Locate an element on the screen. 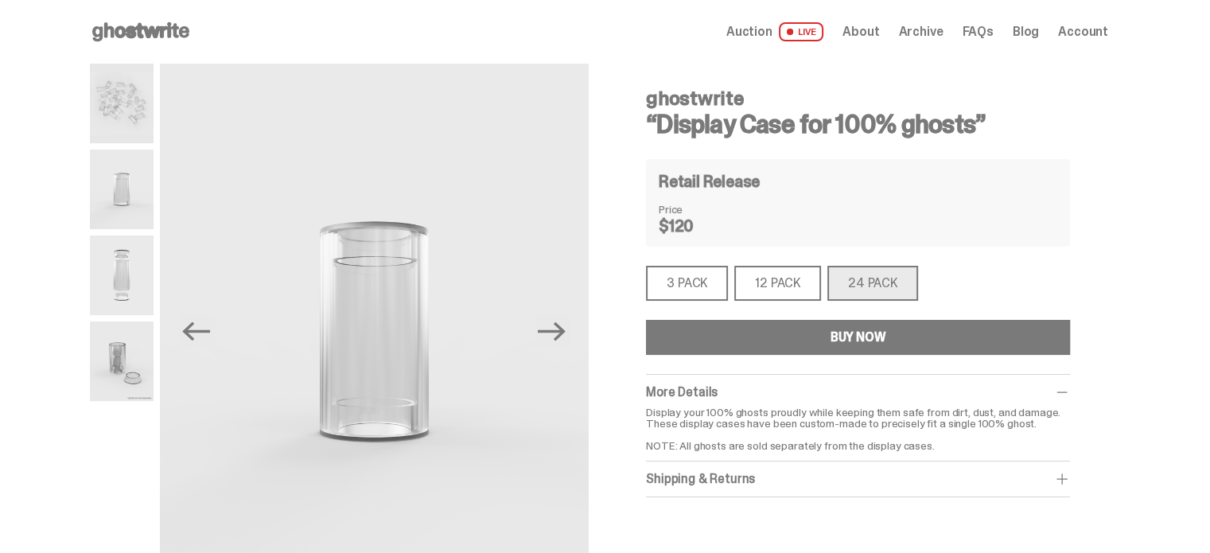  a: Archive is located at coordinates (920, 32).